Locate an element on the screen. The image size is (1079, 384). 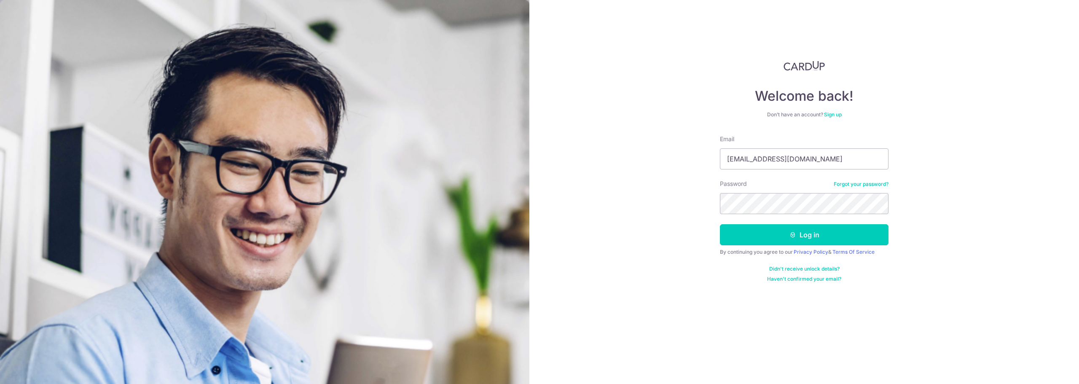
a: Forgot your password? is located at coordinates (861, 184).